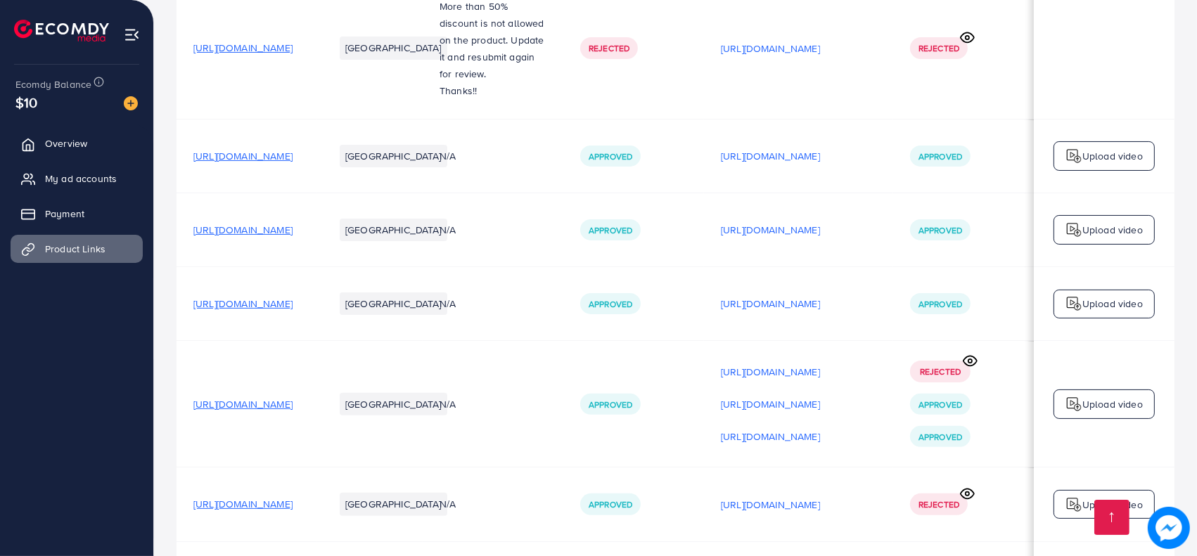 This screenshot has height=556, width=1197. I want to click on span: My ad accounts, so click(81, 179).